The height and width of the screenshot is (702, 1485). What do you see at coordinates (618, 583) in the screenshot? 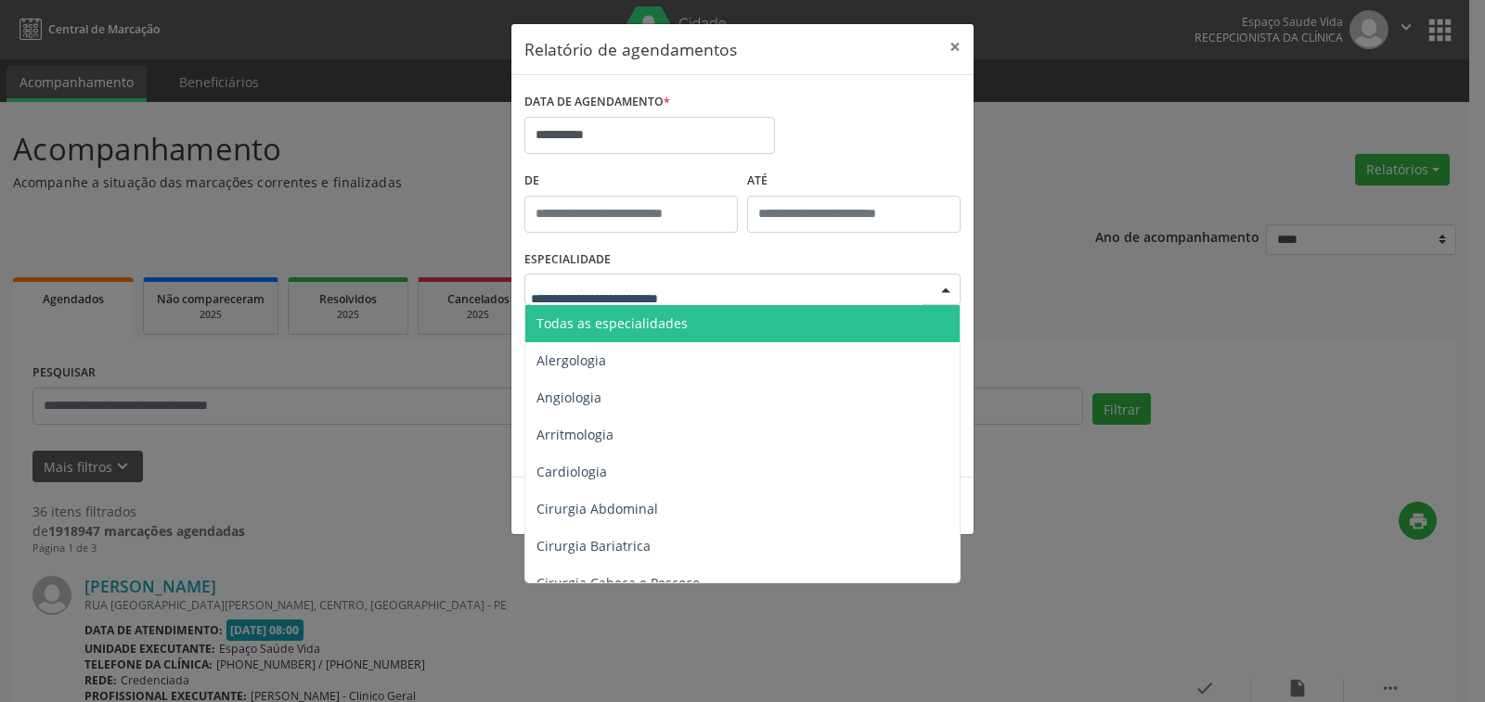
I see `span: Cirurgia Cabeça e Pescoço` at bounding box center [618, 583].